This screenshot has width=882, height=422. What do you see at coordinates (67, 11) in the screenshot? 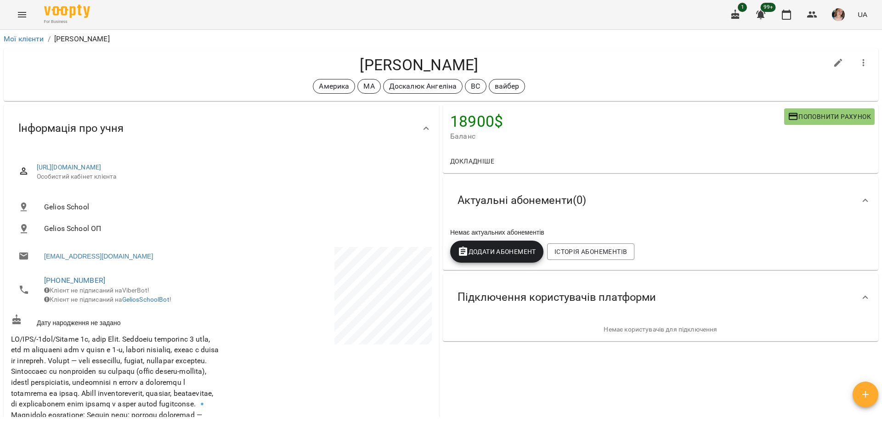
I see `img: Voopty Logo` at bounding box center [67, 11].